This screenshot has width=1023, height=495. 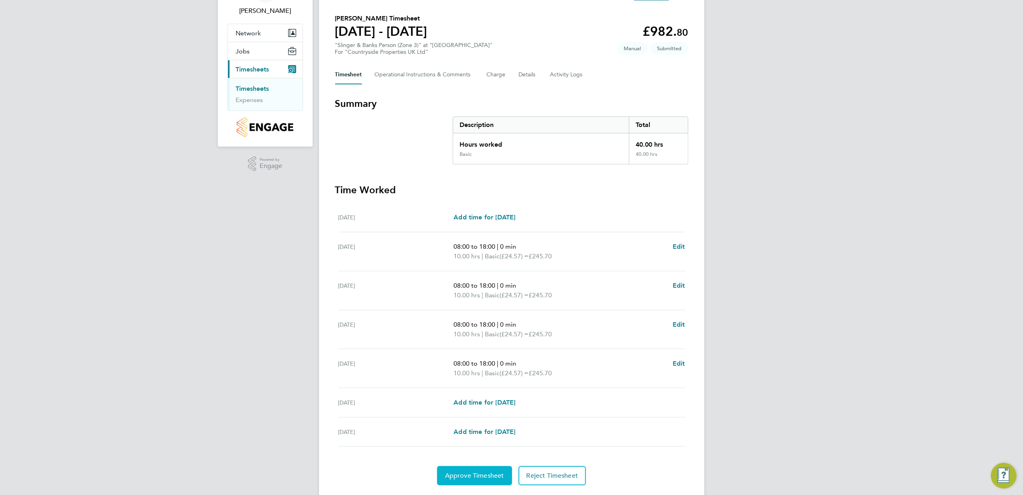 I want to click on span: Reject Timesheet, so click(x=552, y=475).